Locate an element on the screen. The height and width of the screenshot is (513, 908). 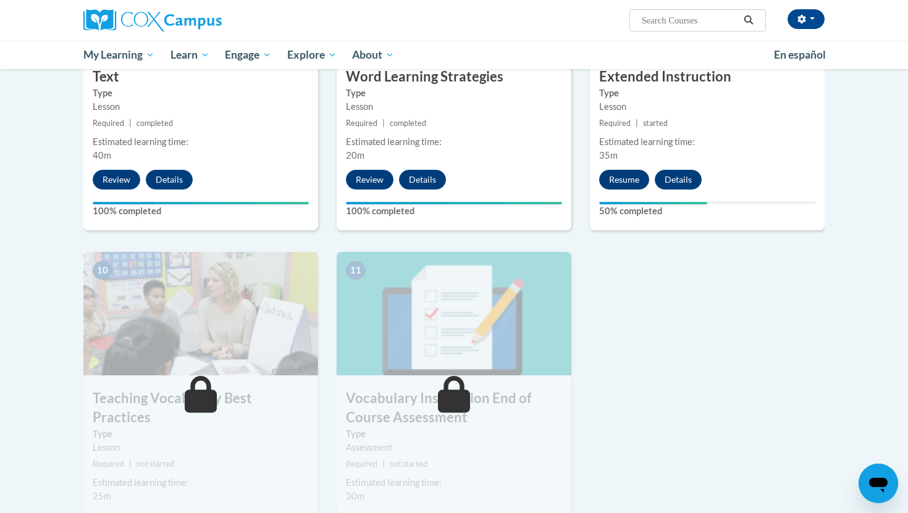
span: About is located at coordinates (373, 55).